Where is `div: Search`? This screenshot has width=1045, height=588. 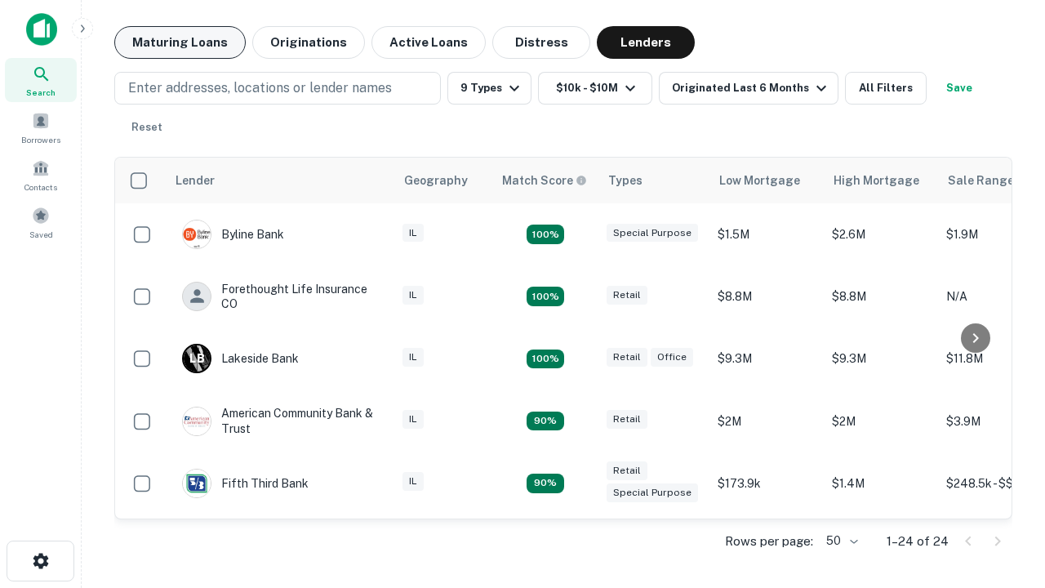 div: Search is located at coordinates (41, 80).